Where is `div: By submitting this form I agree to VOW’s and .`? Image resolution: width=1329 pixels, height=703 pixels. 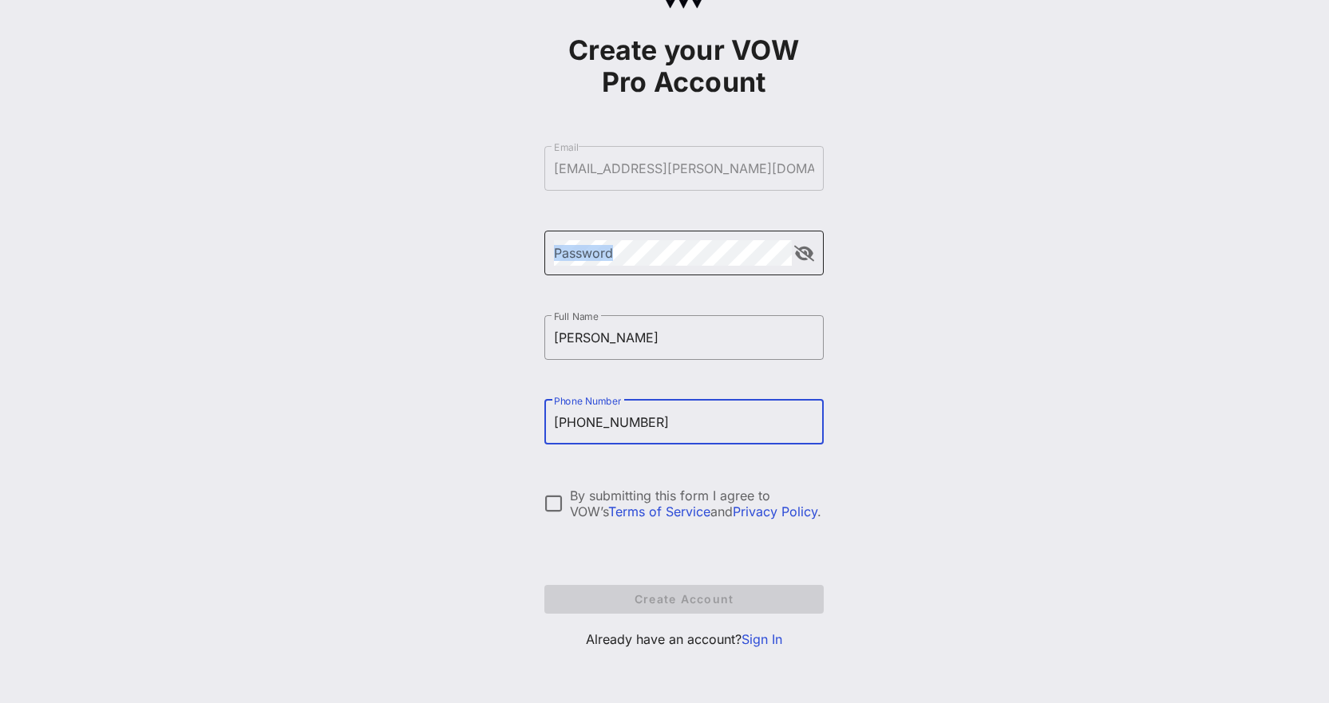 div: By submitting this form I agree to VOW’s and . is located at coordinates (697, 504).